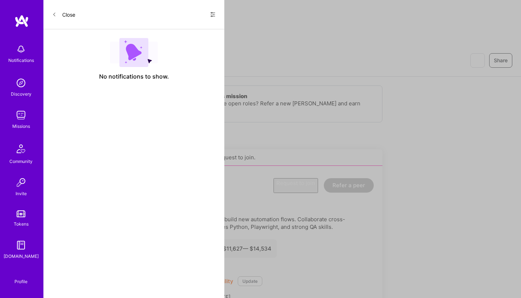 This screenshot has height=298, width=521. Describe the element at coordinates (21, 94) in the screenshot. I see `div: Discovery` at that location.